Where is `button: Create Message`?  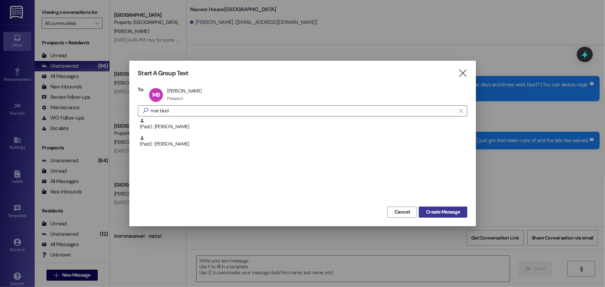
button: Create Message is located at coordinates (442, 212).